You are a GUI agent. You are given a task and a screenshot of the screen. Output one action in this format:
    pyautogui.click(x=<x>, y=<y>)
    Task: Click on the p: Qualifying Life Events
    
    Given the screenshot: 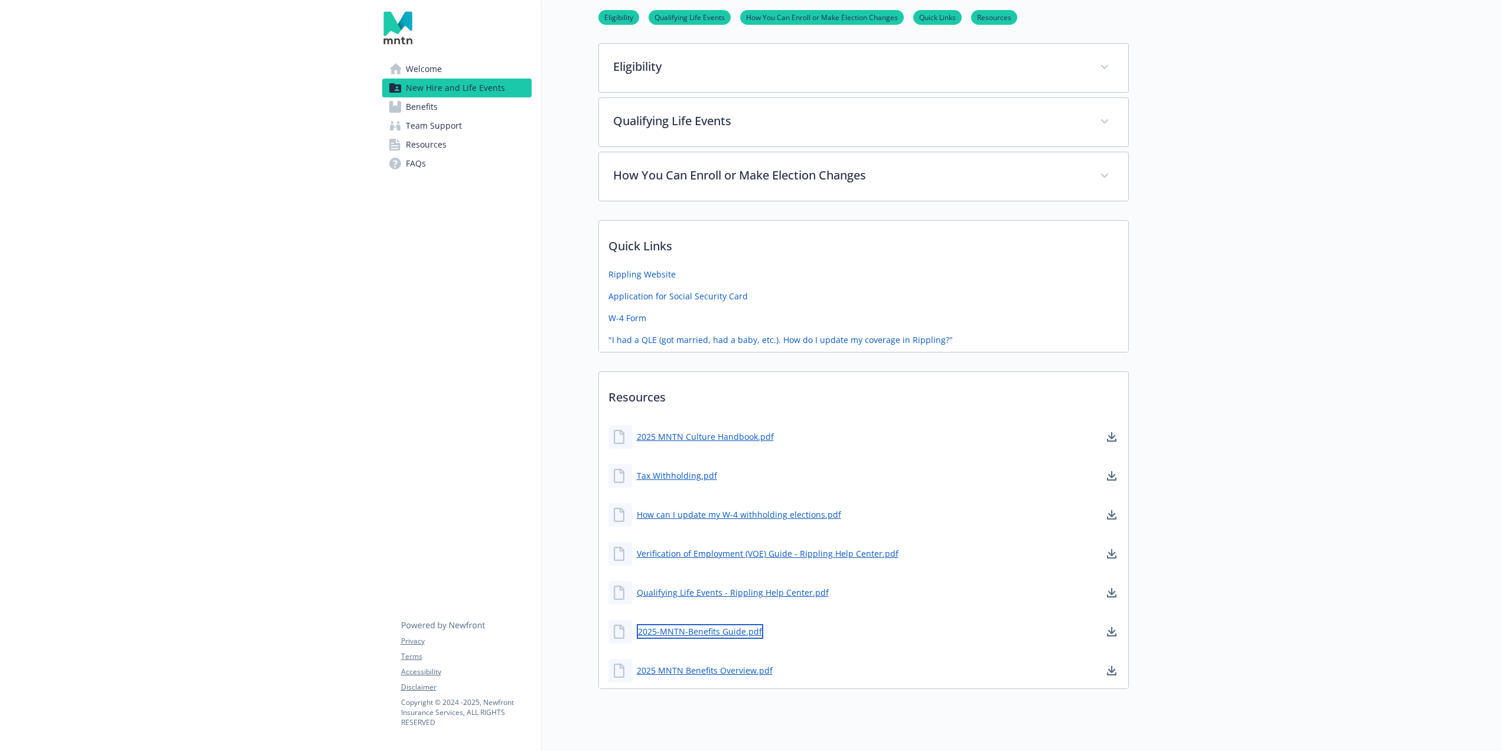 What is the action you would take?
    pyautogui.click(x=850, y=121)
    